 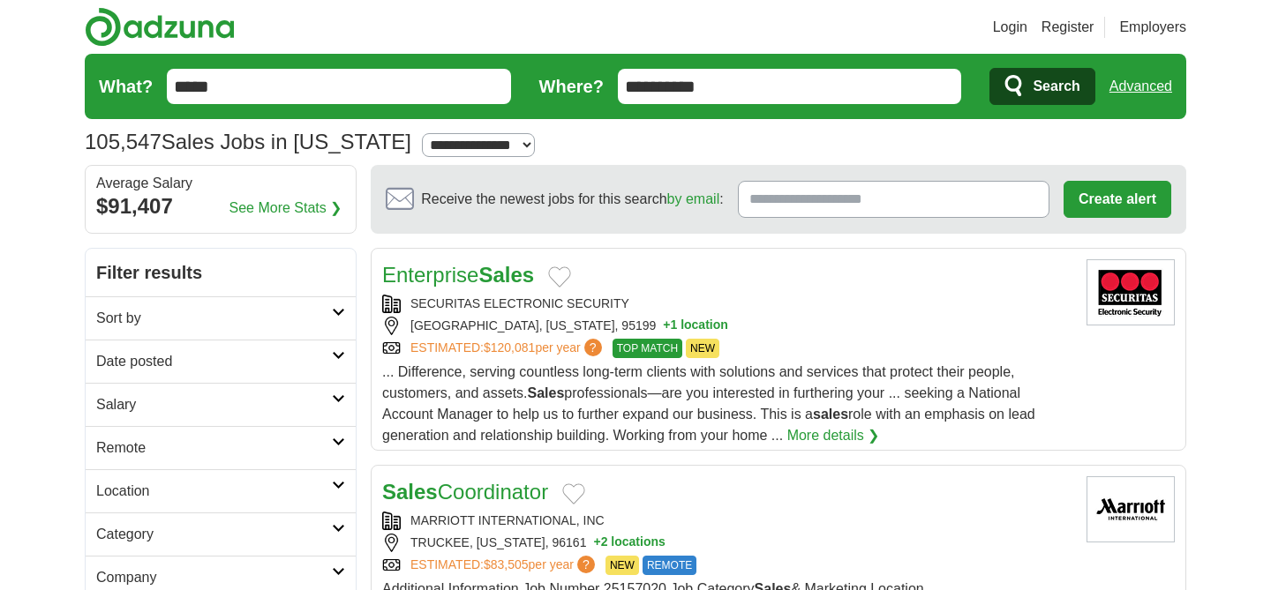 What do you see at coordinates (504, 566) in the screenshot?
I see `a: ESTIMATED:$83,505per year?` at bounding box center [504, 566].